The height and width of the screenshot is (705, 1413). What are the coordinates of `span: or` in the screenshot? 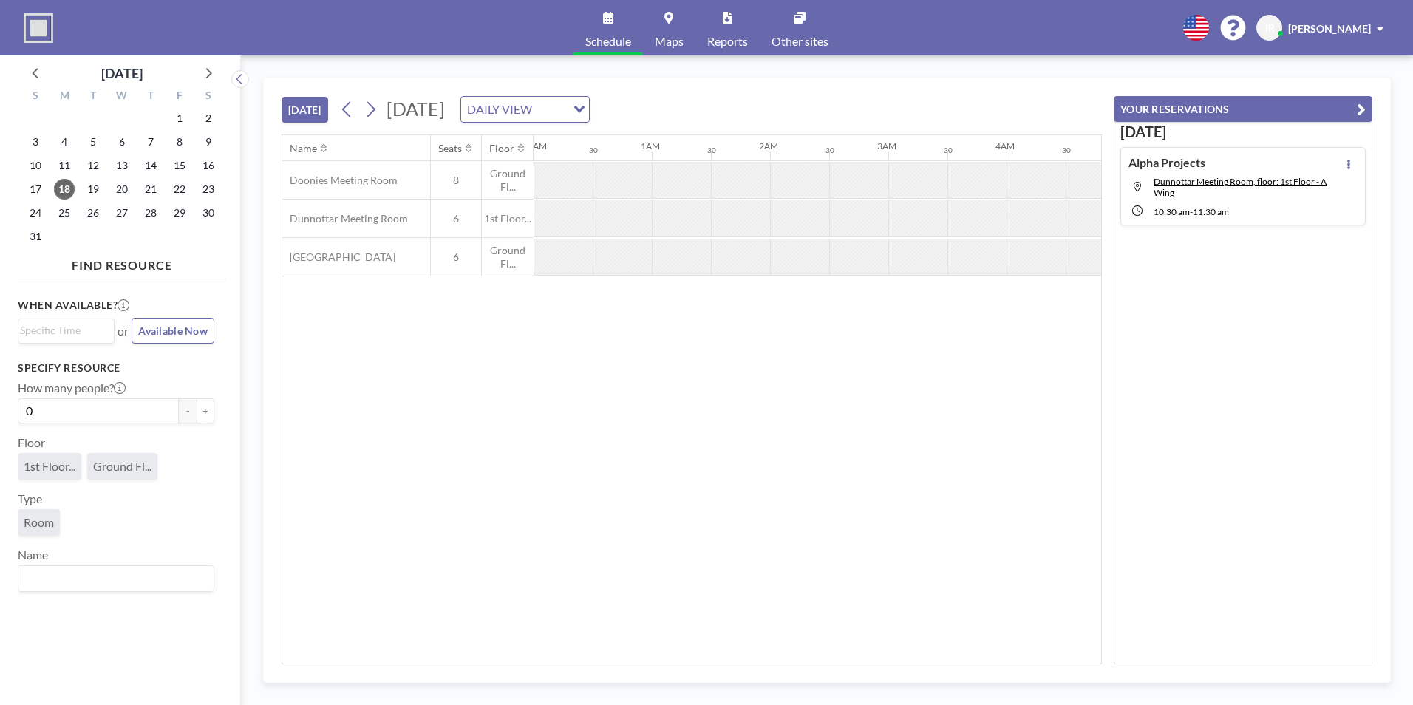 It's located at (123, 331).